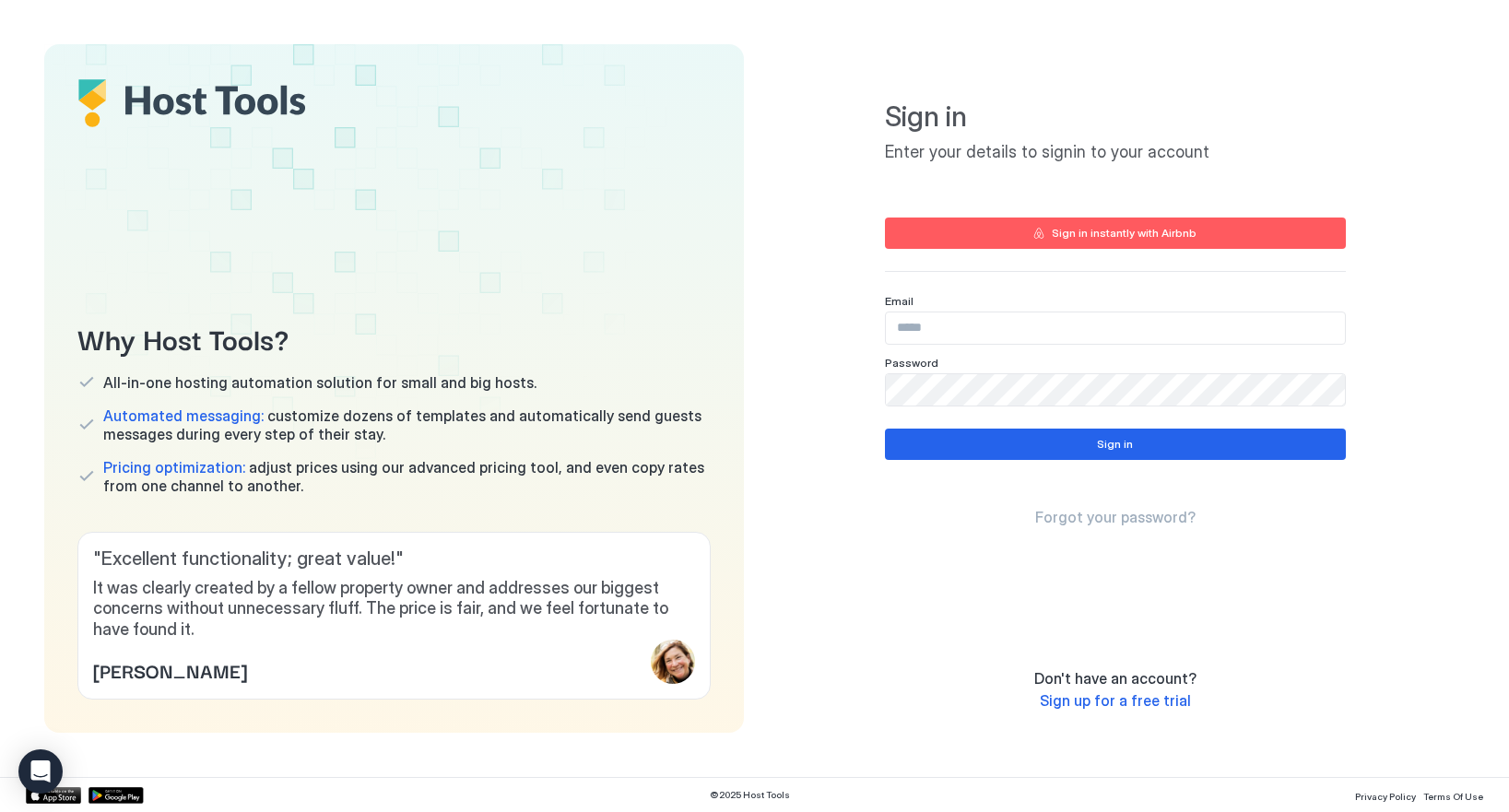 The image size is (1509, 812). Describe the element at coordinates (1115, 678) in the screenshot. I see `span: Don't have an account?` at that location.